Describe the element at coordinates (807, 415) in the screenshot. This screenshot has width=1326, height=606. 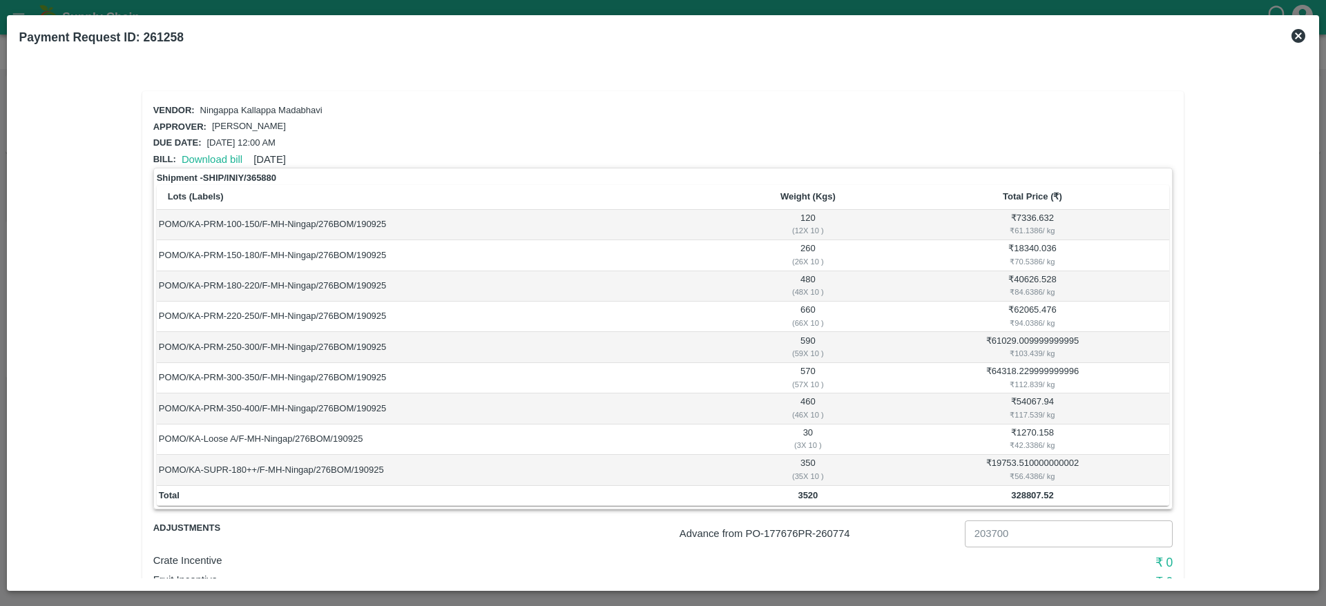
I see `div: ( 46 X 10 )` at that location.